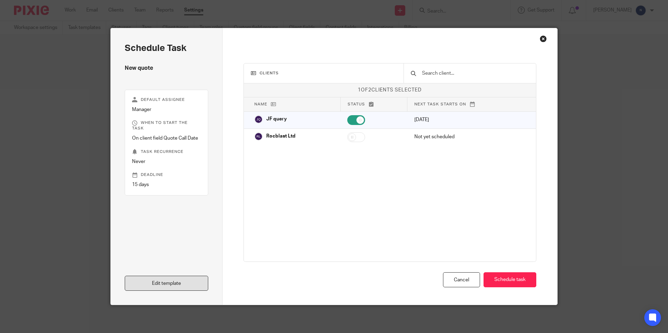 Image resolution: width=668 pixels, height=333 pixels. What do you see at coordinates (470, 104) in the screenshot?
I see `p: Next task starts on` at bounding box center [470, 104].